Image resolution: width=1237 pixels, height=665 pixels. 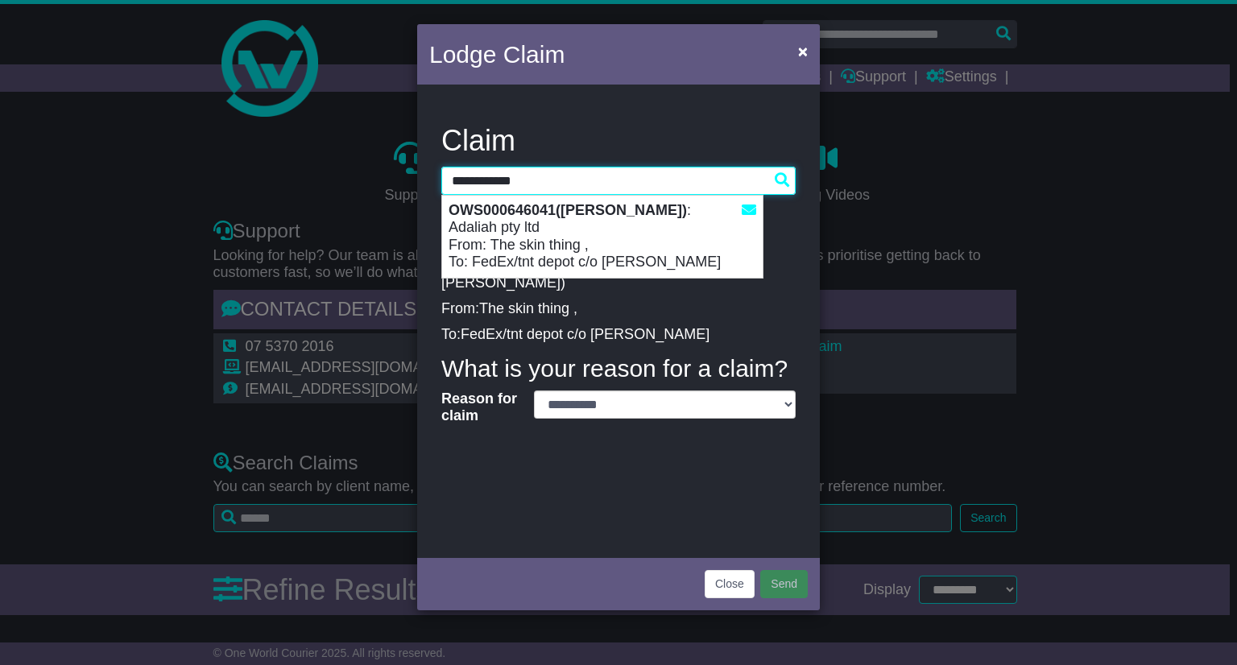 What do you see at coordinates (528, 309) in the screenshot?
I see `span: The skin thing ,` at bounding box center [528, 309].